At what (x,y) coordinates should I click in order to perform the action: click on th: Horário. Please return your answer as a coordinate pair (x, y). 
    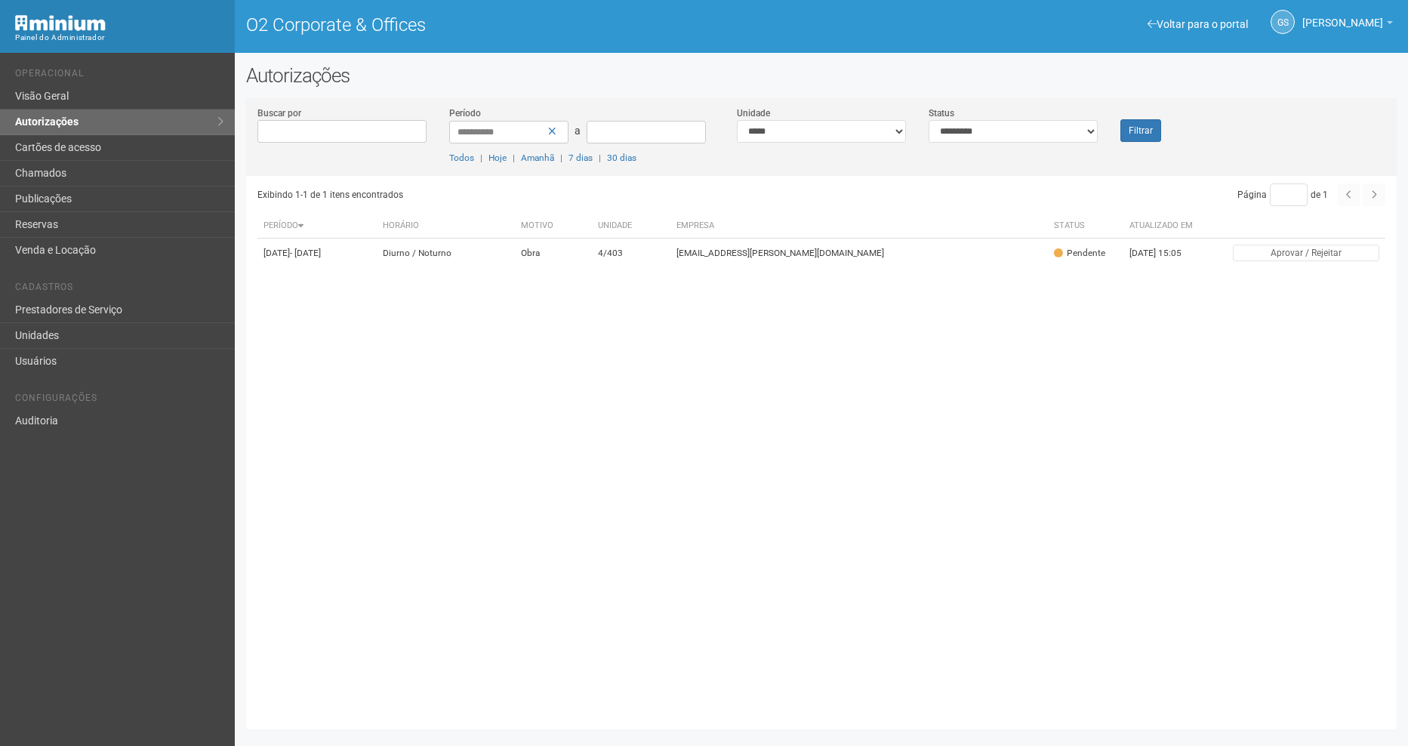
    Looking at the image, I should click on (446, 226).